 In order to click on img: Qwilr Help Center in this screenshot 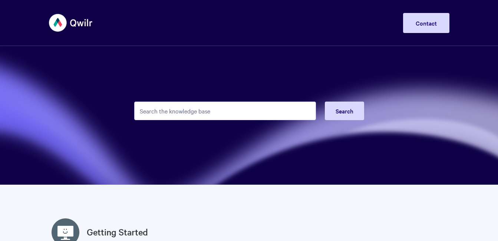, I will do `click(71, 23)`.